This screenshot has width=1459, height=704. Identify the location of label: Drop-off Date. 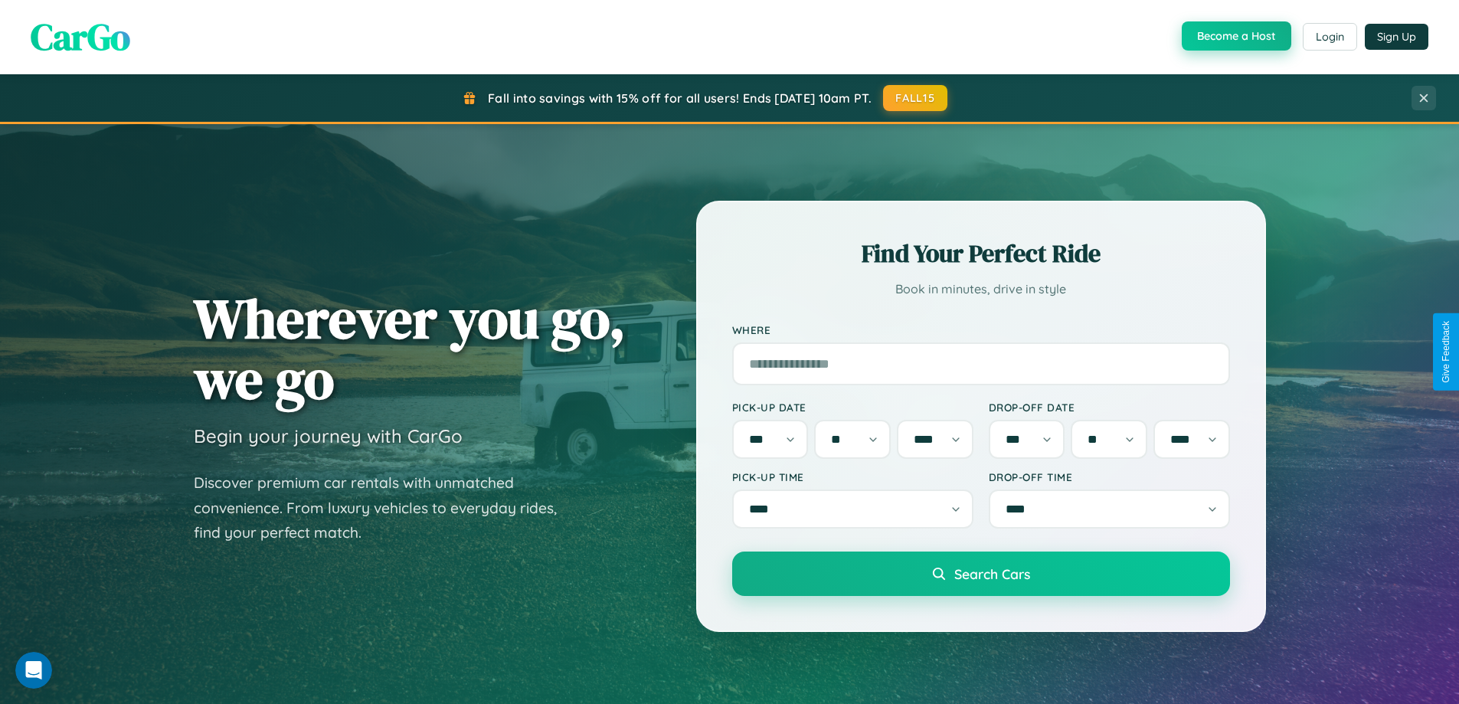
(1109, 407).